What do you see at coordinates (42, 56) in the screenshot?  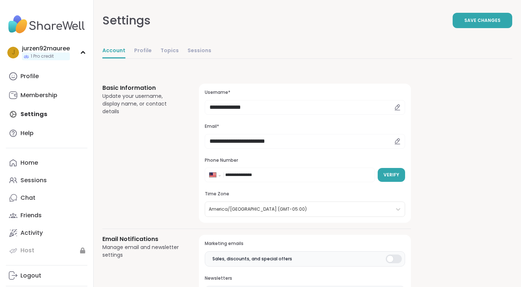 I see `span: 1 Pro credit` at bounding box center [42, 56].